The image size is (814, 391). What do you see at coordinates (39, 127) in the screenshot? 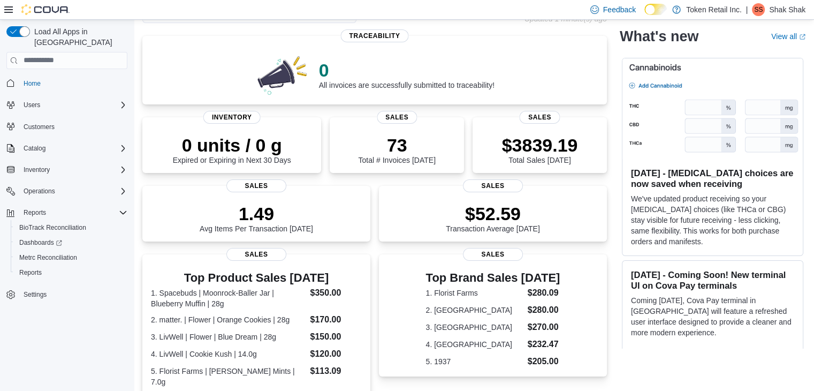
I see `a: Customers` at bounding box center [39, 127].